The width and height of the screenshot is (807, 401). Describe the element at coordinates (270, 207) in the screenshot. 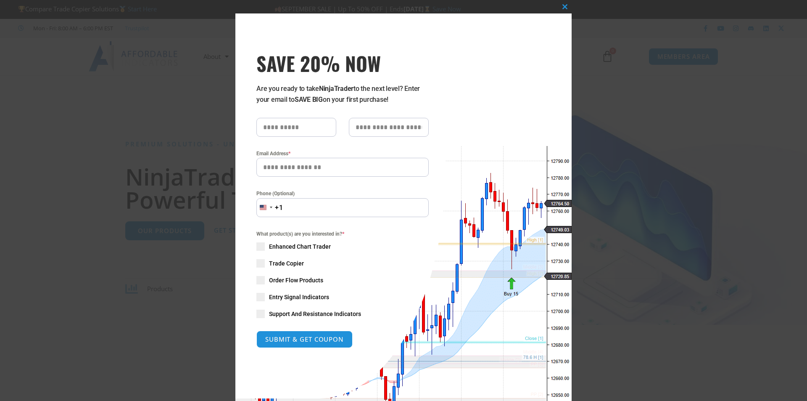

I see `button: Selected country` at that location.